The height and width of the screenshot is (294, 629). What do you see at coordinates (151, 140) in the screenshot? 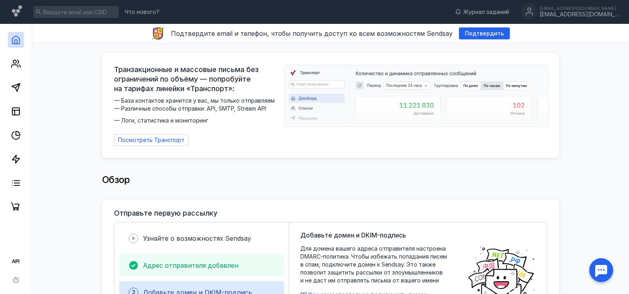
I see `span: Посмотреть Транспорт` at bounding box center [151, 140].